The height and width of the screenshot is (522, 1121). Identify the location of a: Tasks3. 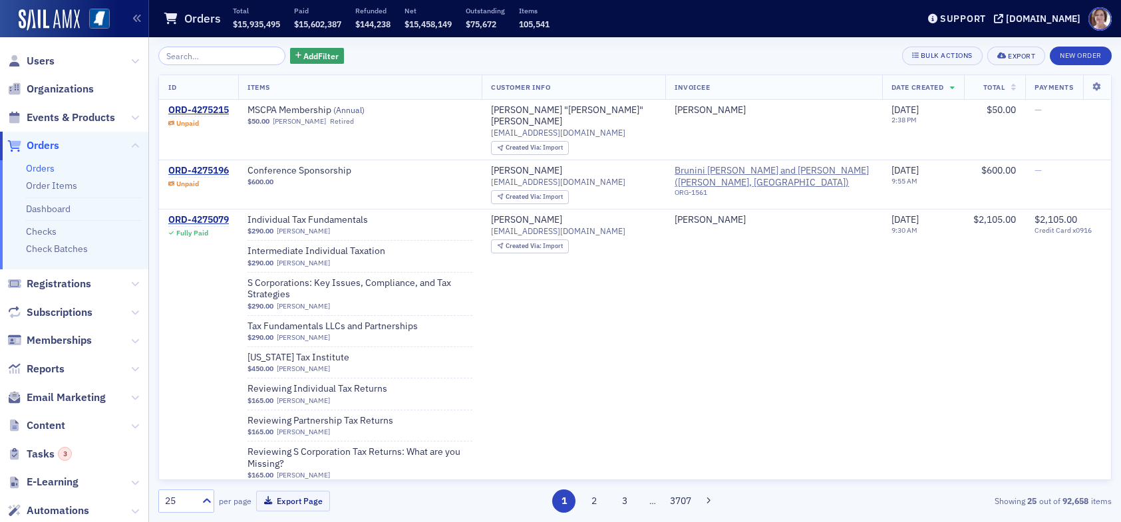
(39, 454).